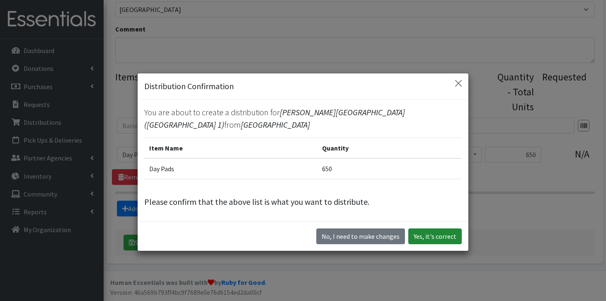  I want to click on h5: Distribution Confirmation, so click(189, 86).